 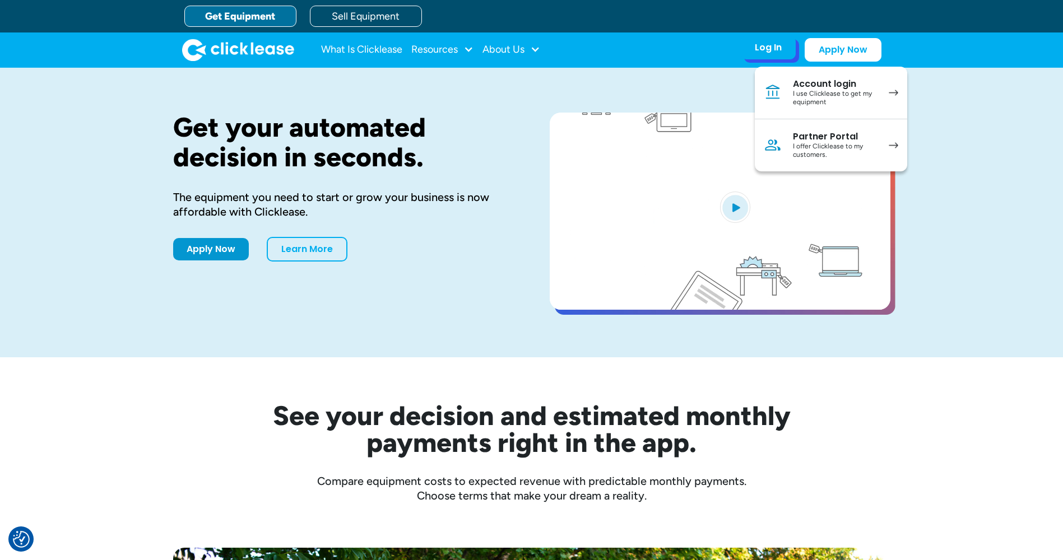 I want to click on div: I offer Clicklease to my customers., so click(x=835, y=151).